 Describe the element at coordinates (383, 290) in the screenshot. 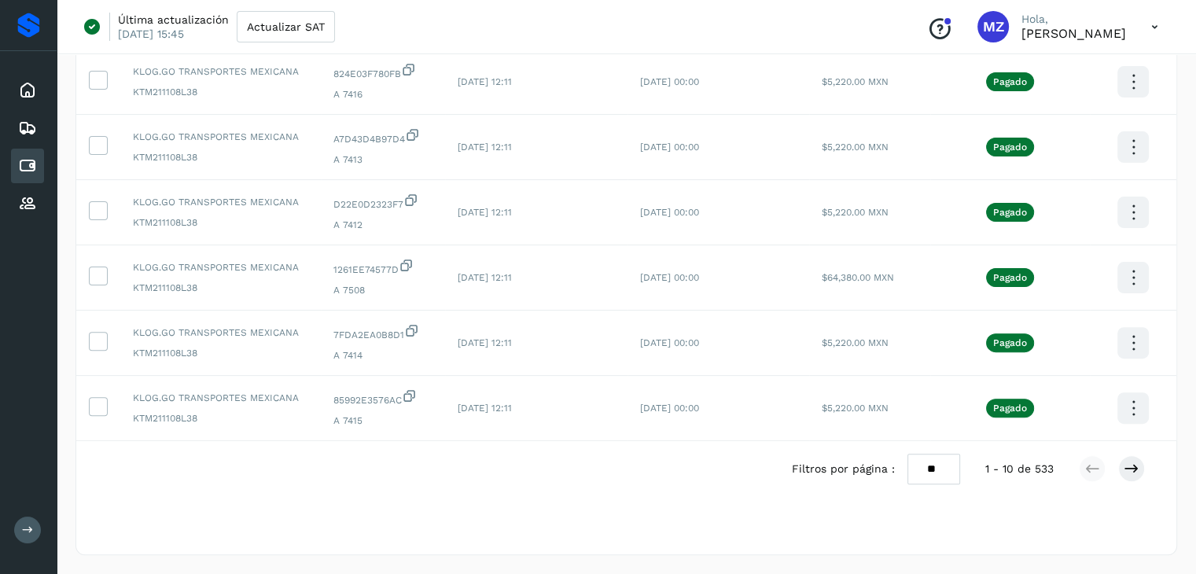

I see `span: A 7508` at that location.